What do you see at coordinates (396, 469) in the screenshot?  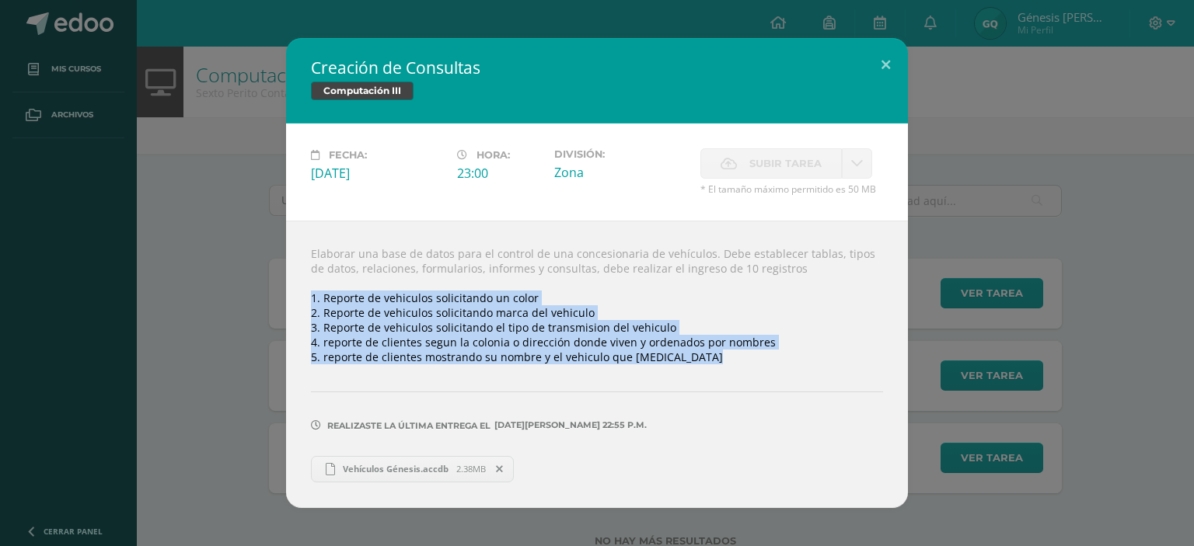 I see `span: Vehículos Génesis.accdb` at bounding box center [396, 469].